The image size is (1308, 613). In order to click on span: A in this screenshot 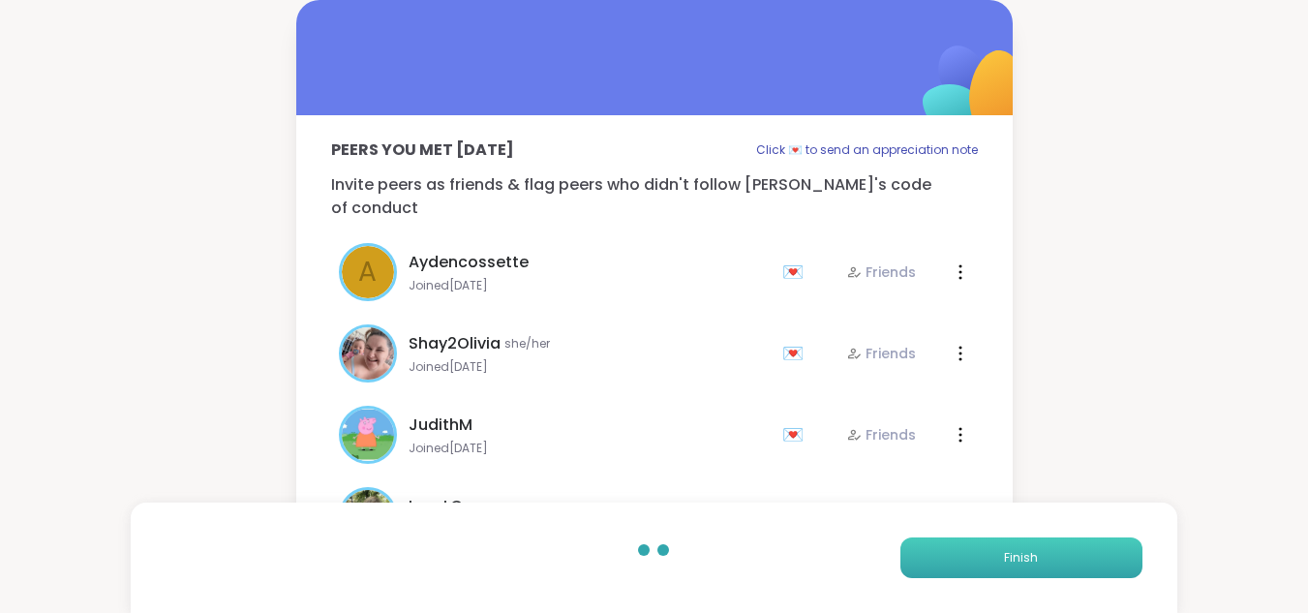, I will do `click(367, 272)`.